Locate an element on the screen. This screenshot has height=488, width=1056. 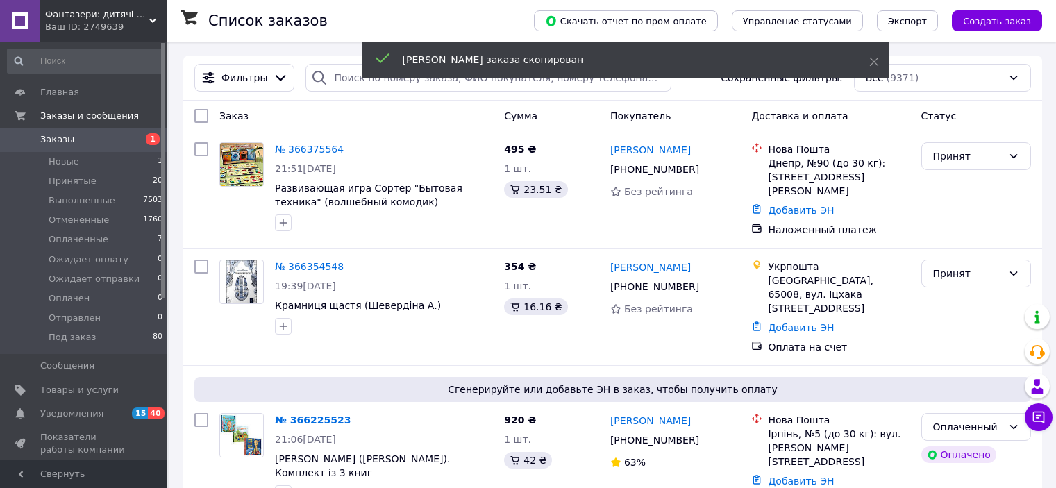
span: Отмененные is located at coordinates (78, 220).